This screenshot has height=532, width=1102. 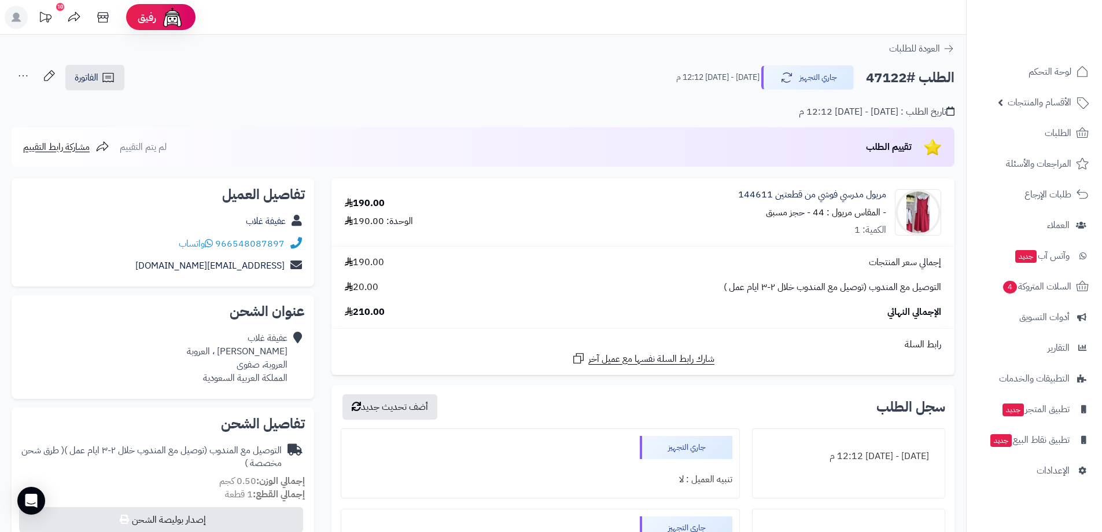 I want to click on a: تطبيق المتجرجديد, so click(x=1034, y=409).